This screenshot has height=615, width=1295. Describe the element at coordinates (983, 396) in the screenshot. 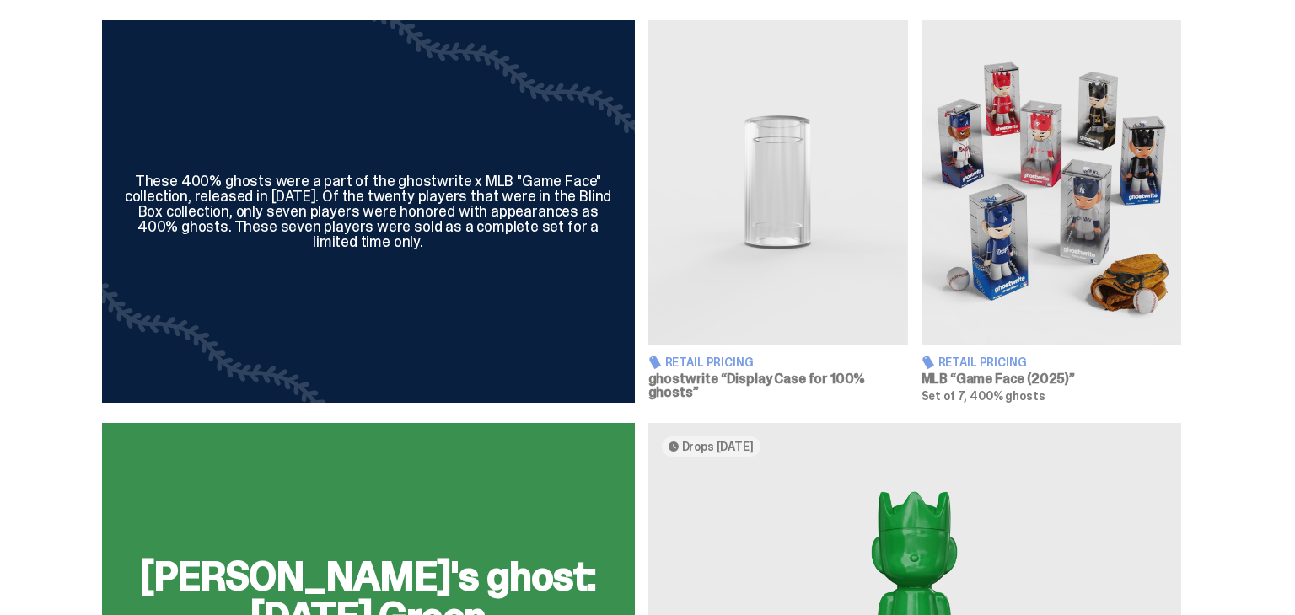

I see `span: Set of 7, 400% ghosts` at that location.